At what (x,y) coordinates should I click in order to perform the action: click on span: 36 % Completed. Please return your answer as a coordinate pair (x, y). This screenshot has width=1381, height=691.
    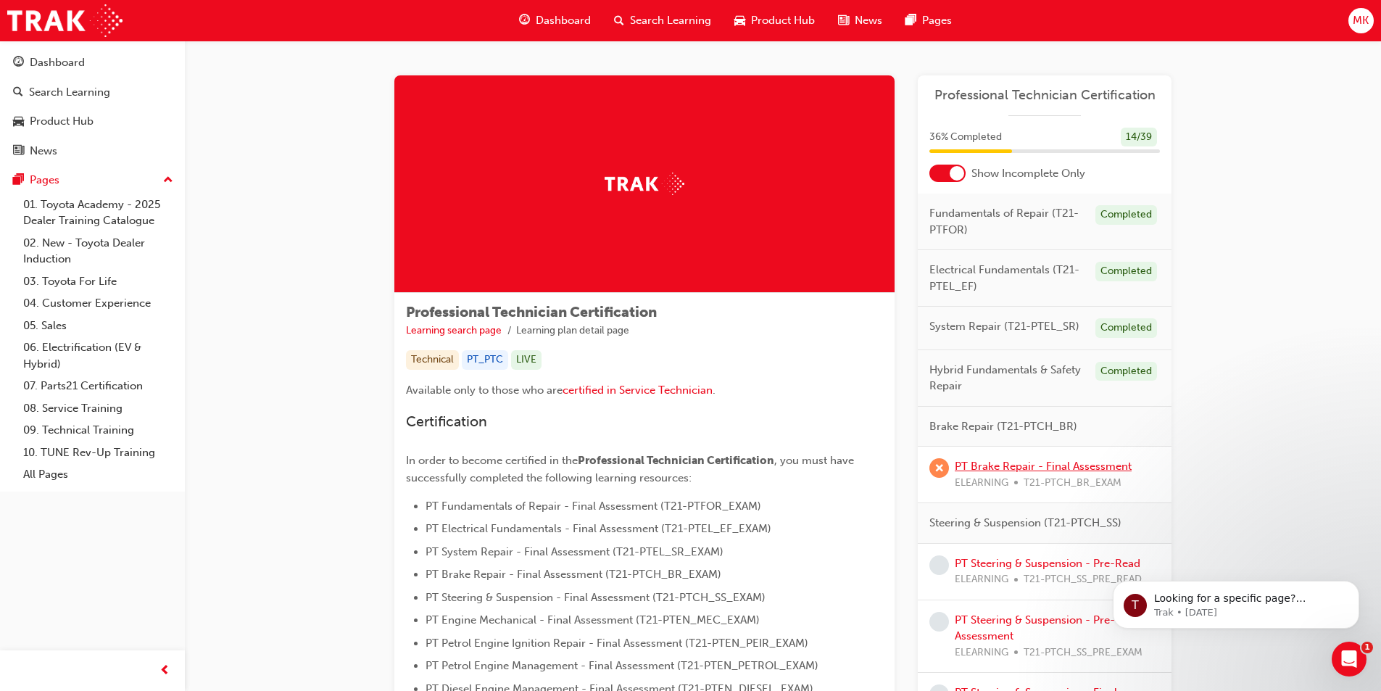
    Looking at the image, I should click on (966, 137).